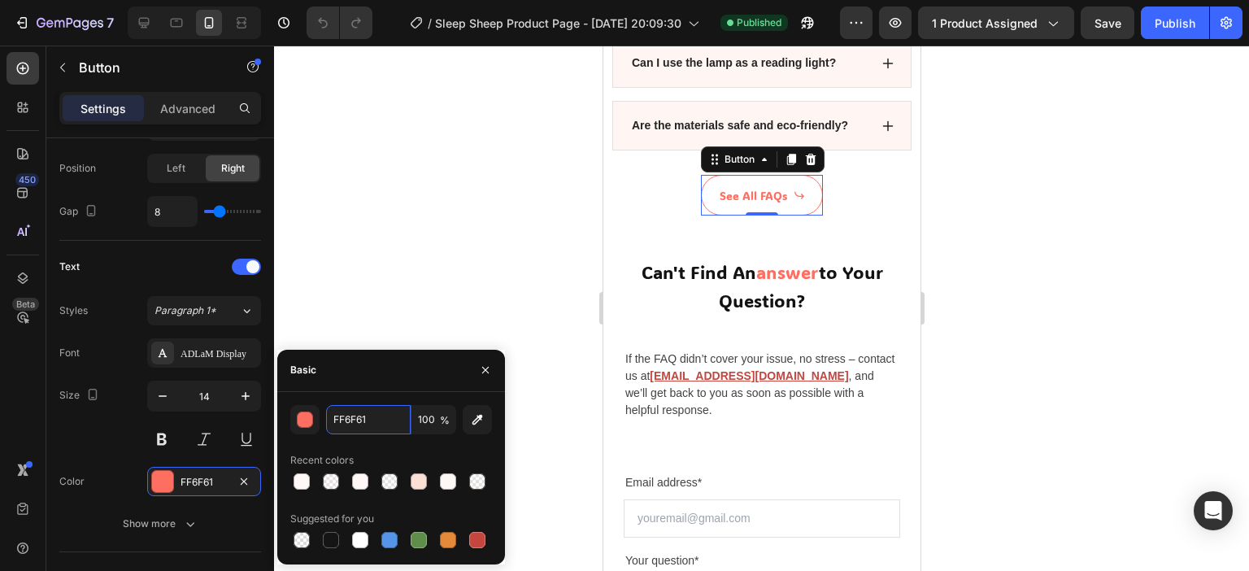 This screenshot has width=1249, height=571. I want to click on p: Settings, so click(103, 108).